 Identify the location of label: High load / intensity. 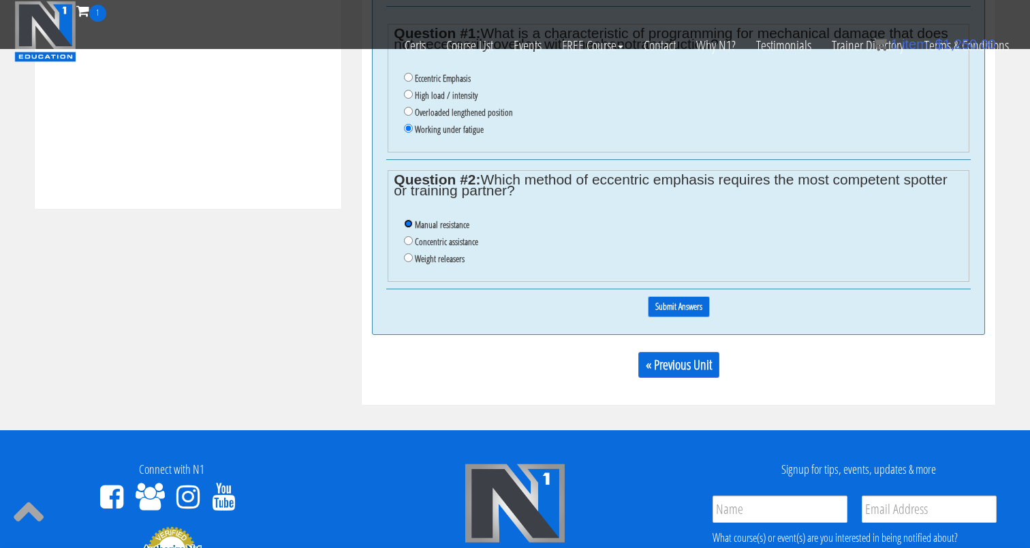
(446, 95).